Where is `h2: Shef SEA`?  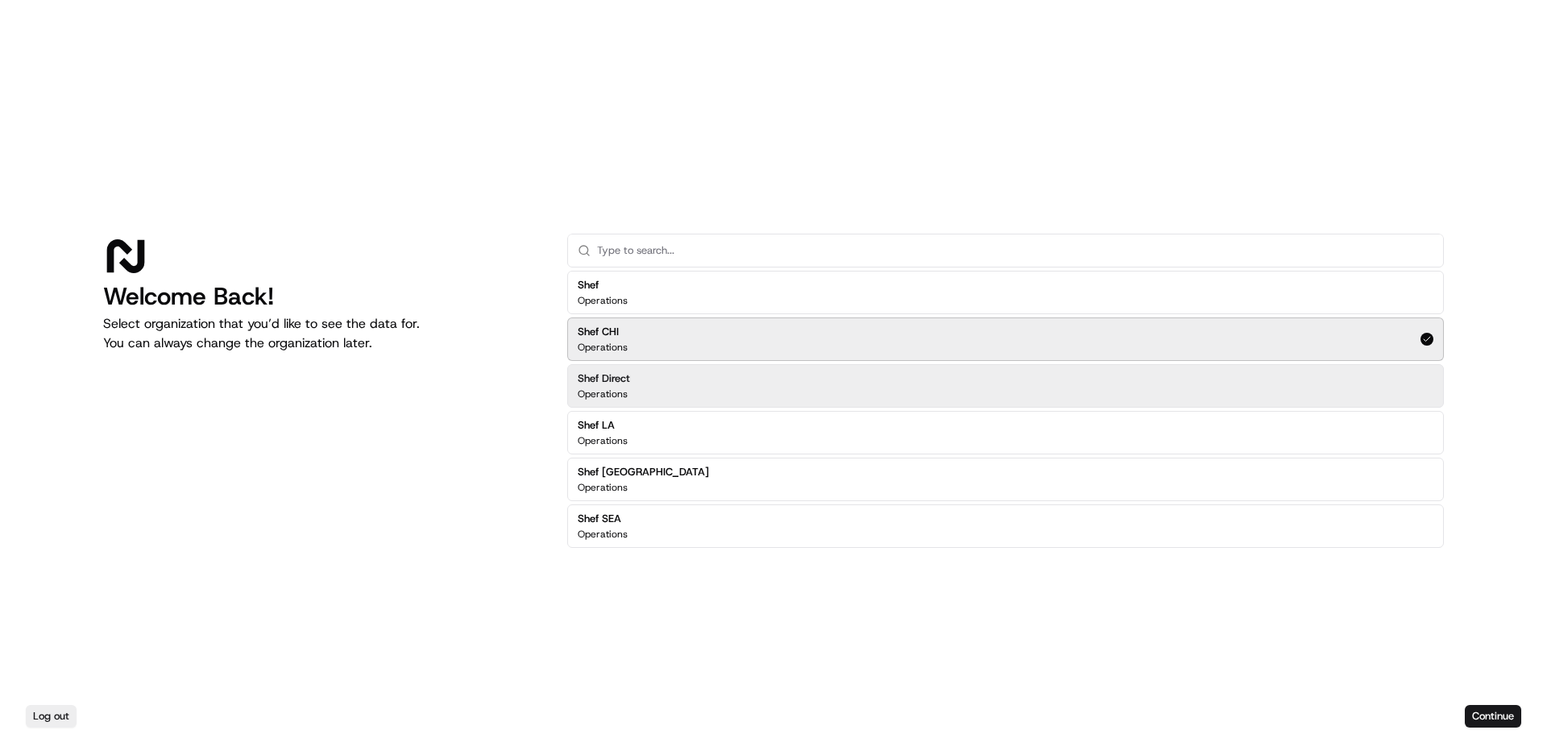 h2: Shef SEA is located at coordinates (603, 519).